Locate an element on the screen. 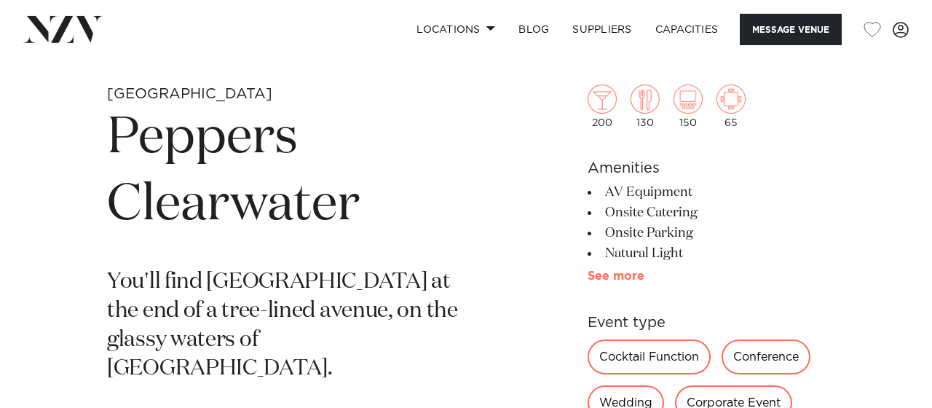 The width and height of the screenshot is (932, 408). img: meeting.png is located at coordinates (731, 99).